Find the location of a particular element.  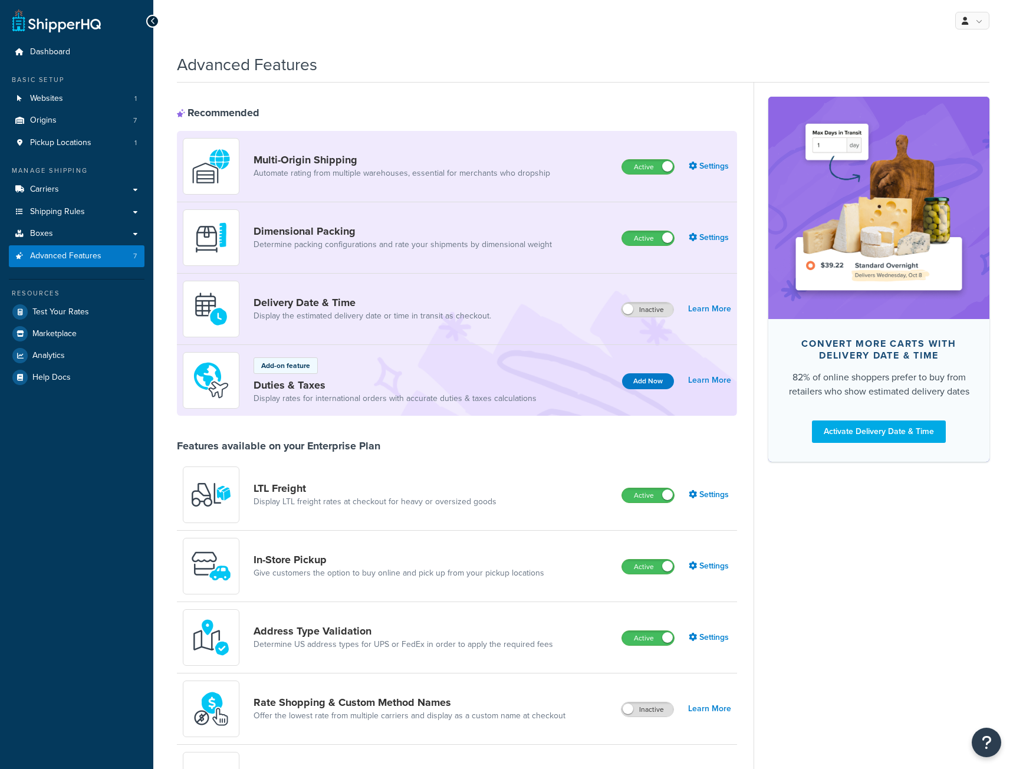

a: Duties & Taxes is located at coordinates (395, 385).